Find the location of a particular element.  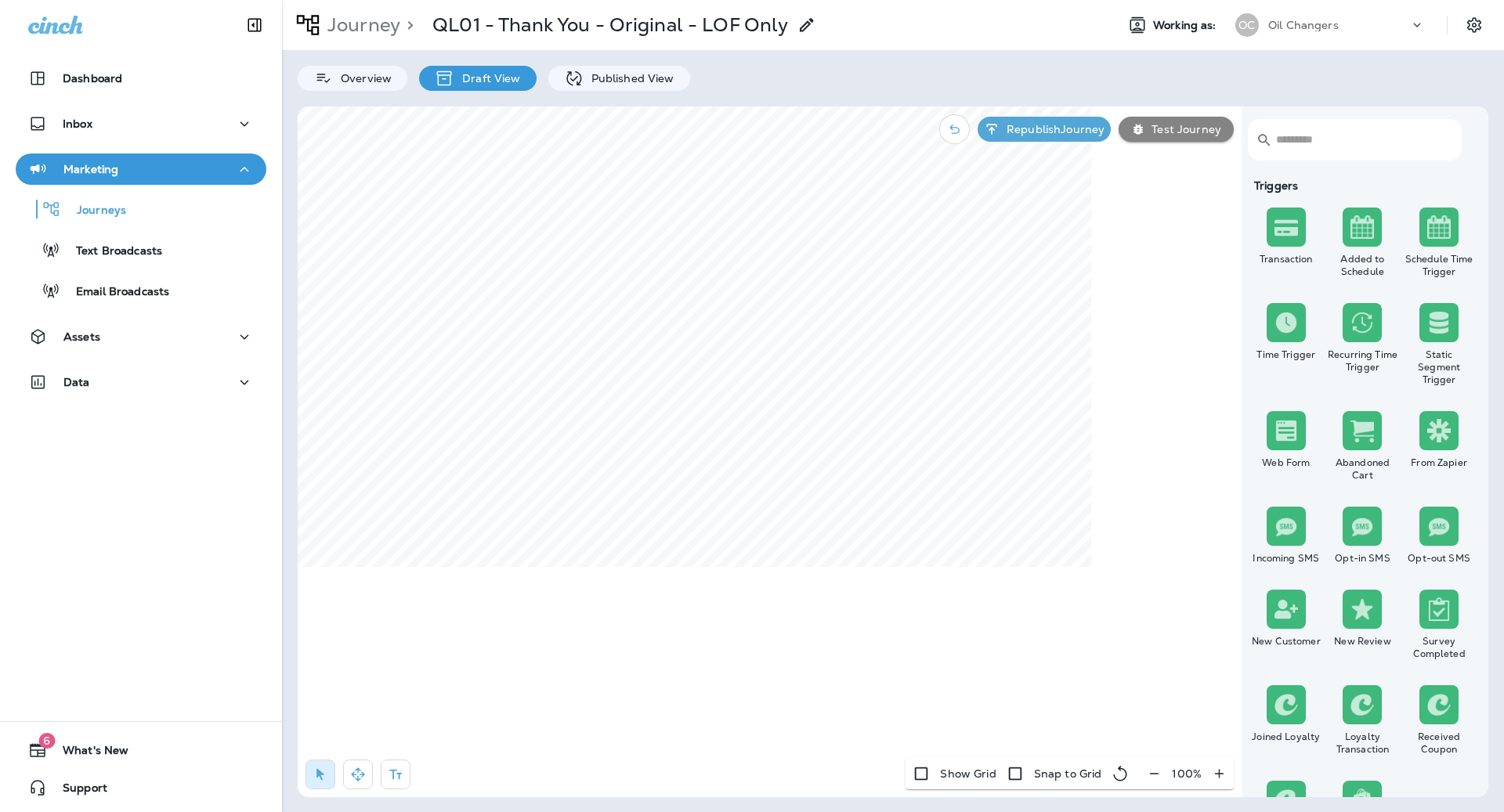

div: Loyalty Transaction is located at coordinates (1363, 743).